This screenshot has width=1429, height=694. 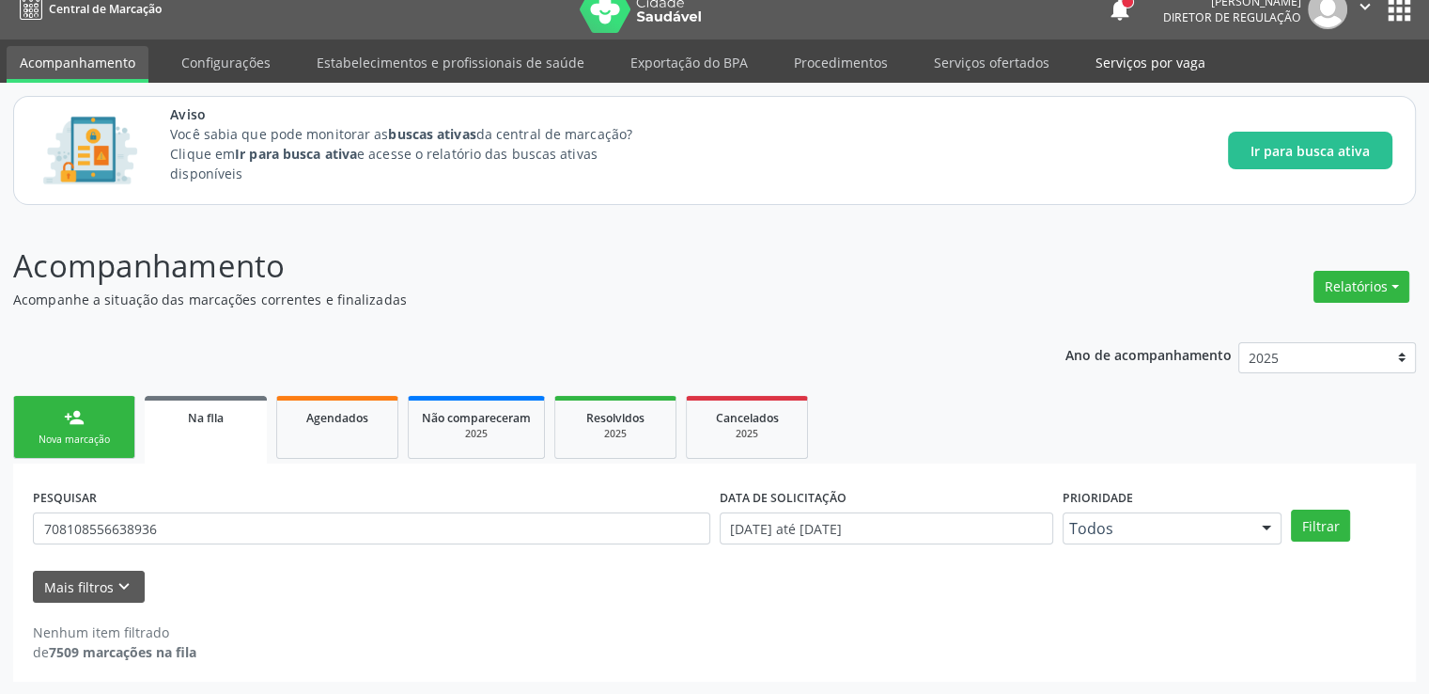 What do you see at coordinates (337, 417) in the screenshot?
I see `span: Agendados` at bounding box center [337, 417].